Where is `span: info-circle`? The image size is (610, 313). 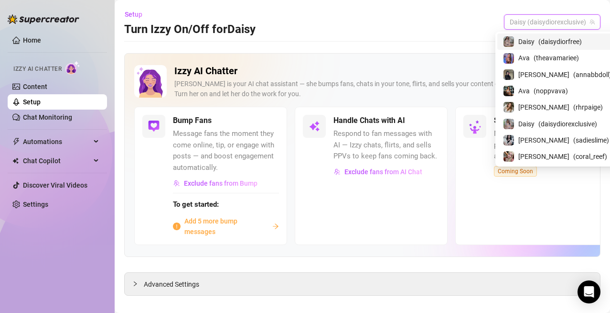 span: info-circle is located at coordinates (177, 226).